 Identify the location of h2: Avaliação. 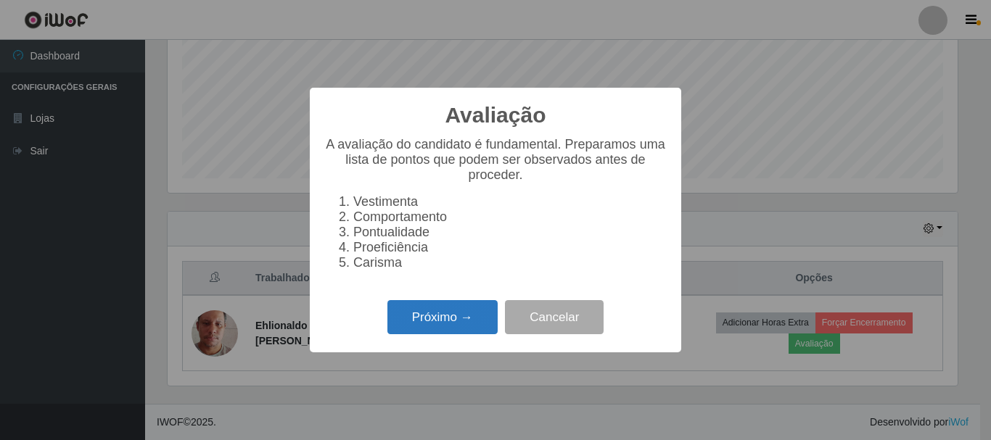
(495, 115).